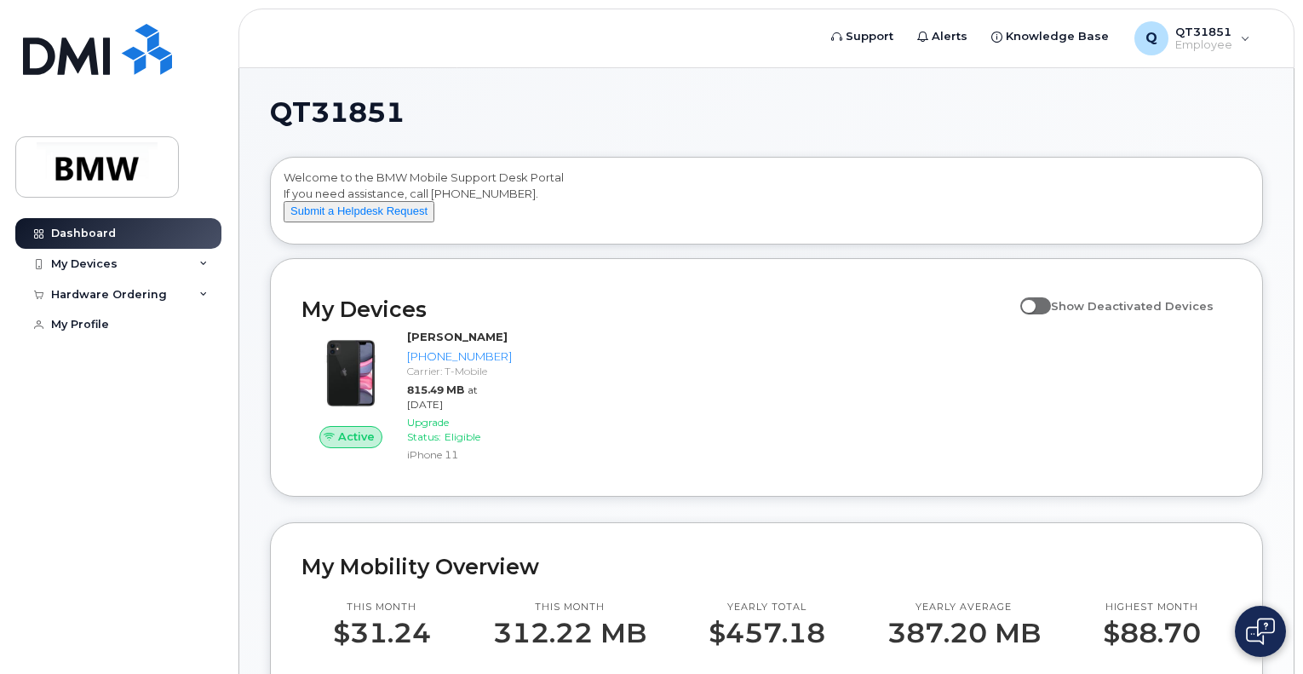 This screenshot has width=1303, height=674. What do you see at coordinates (1132, 306) in the screenshot?
I see `span: Show Deactivated Devices` at bounding box center [1132, 306].